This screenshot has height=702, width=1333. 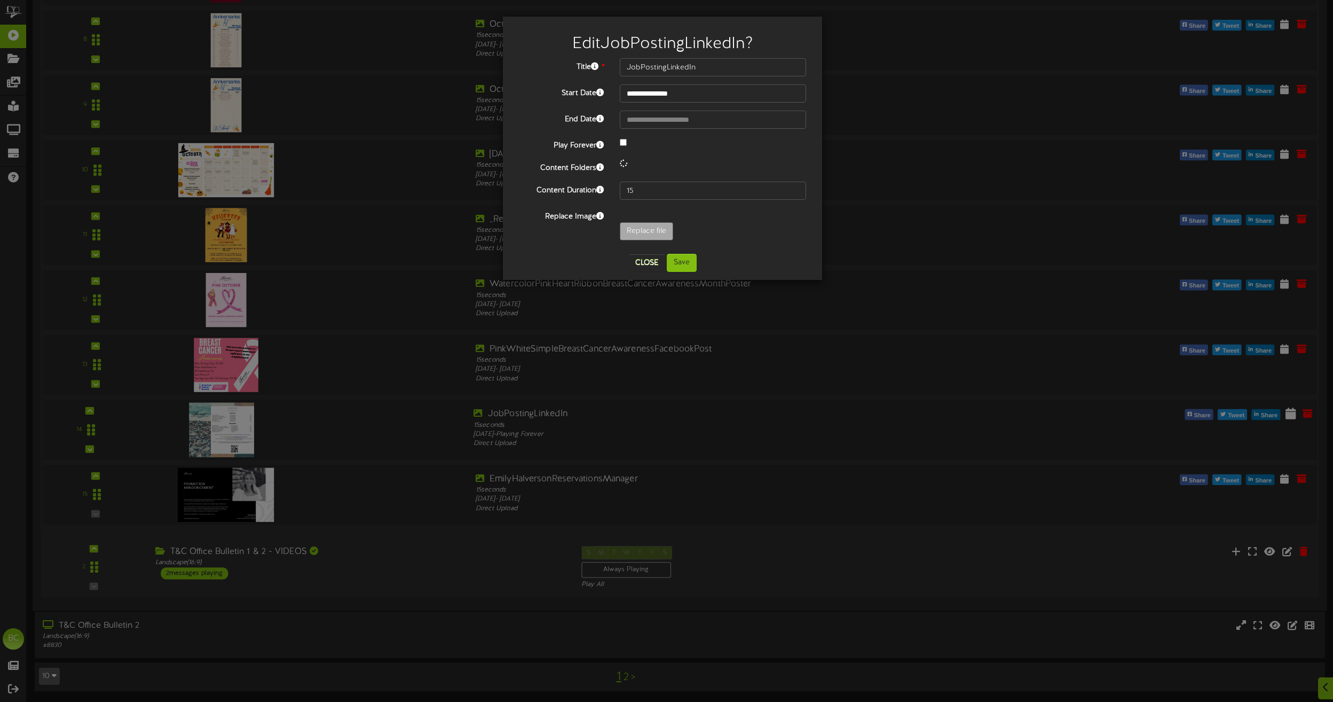 What do you see at coordinates (561, 166) in the screenshot?
I see `label: Content Folders` at bounding box center [561, 166].